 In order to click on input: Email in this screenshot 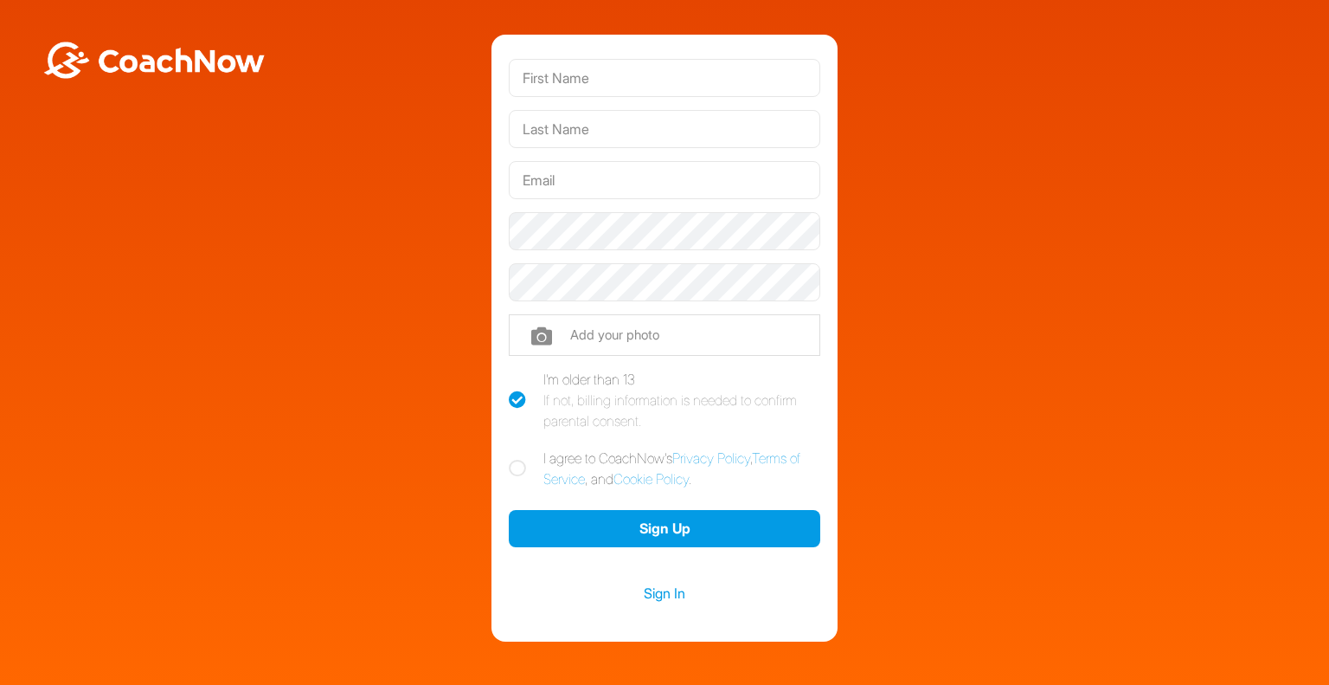, I will do `click(665, 180)`.